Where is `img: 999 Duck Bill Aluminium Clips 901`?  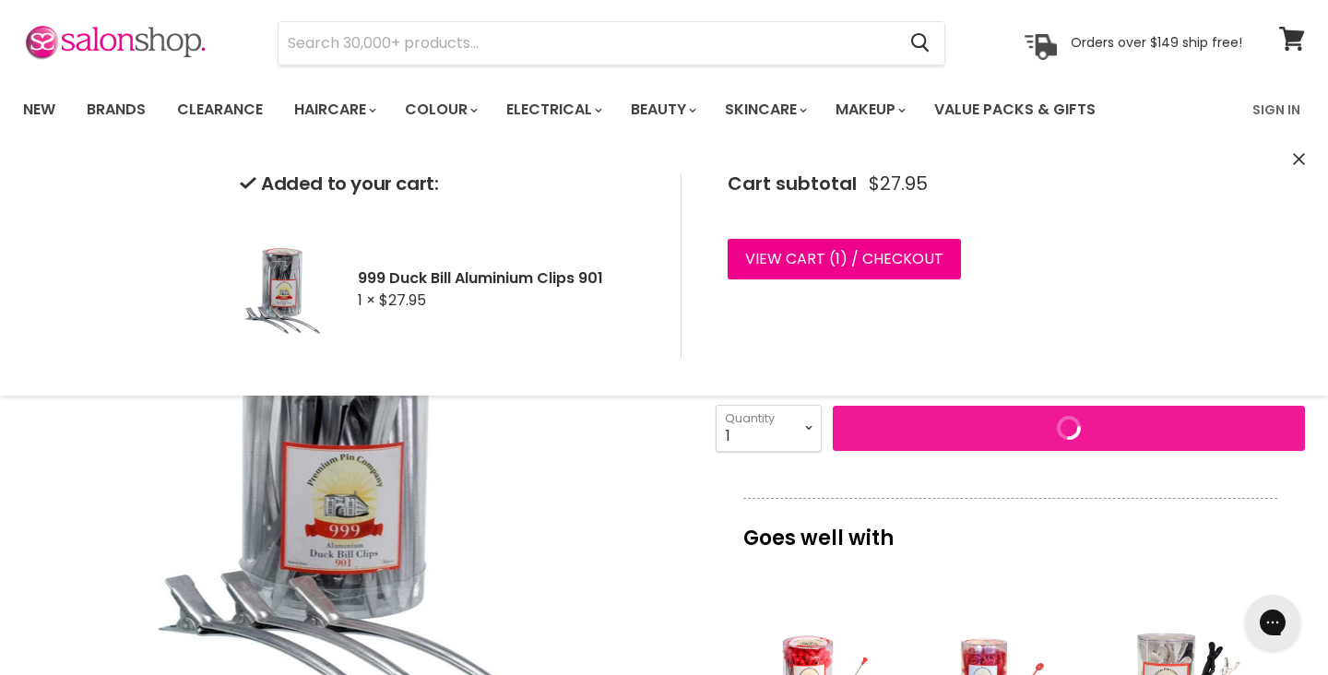 img: 999 Duck Bill Aluminium Clips 901 is located at coordinates (286, 290).